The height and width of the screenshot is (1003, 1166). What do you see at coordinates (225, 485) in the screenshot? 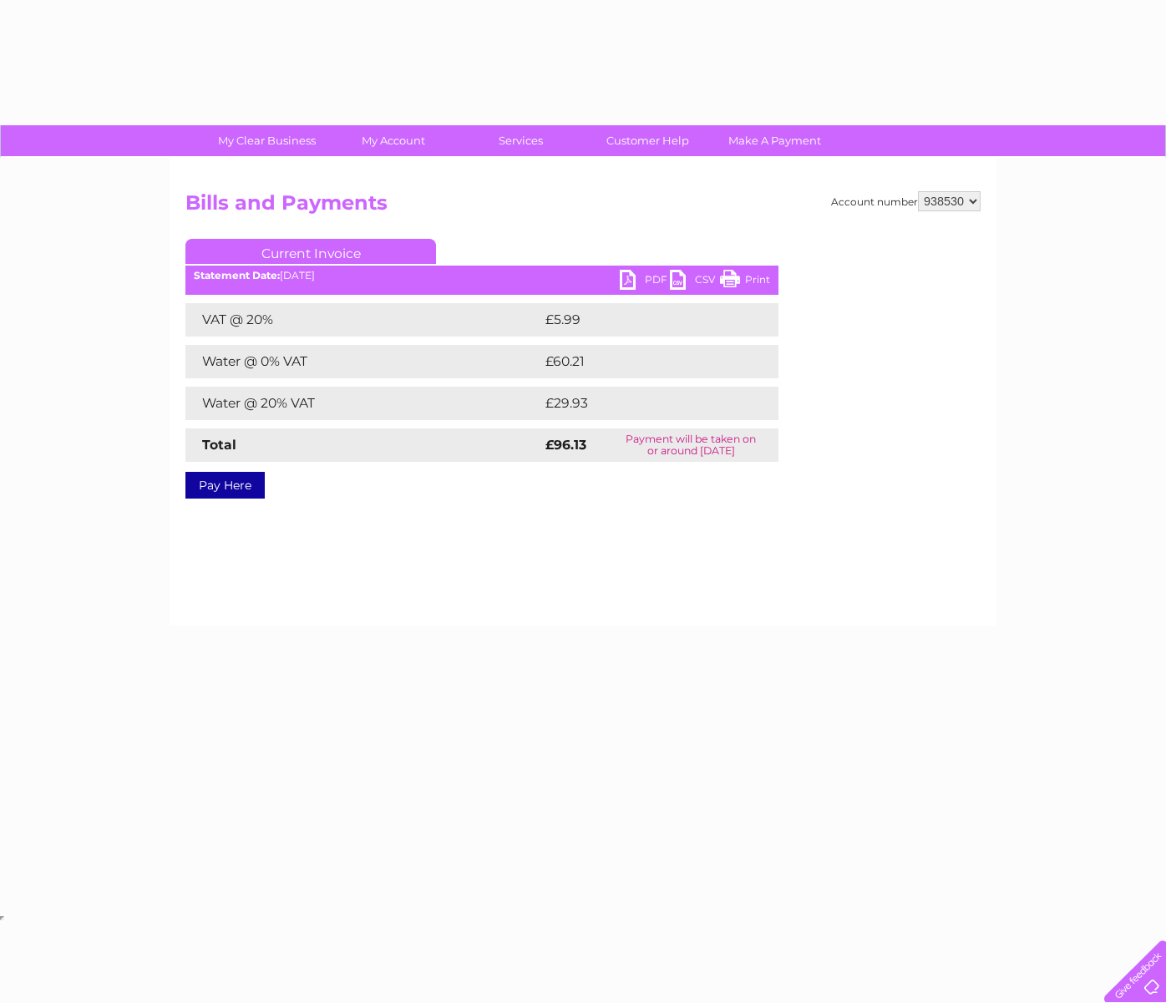
I see `a: Pay Here` at bounding box center [225, 485].